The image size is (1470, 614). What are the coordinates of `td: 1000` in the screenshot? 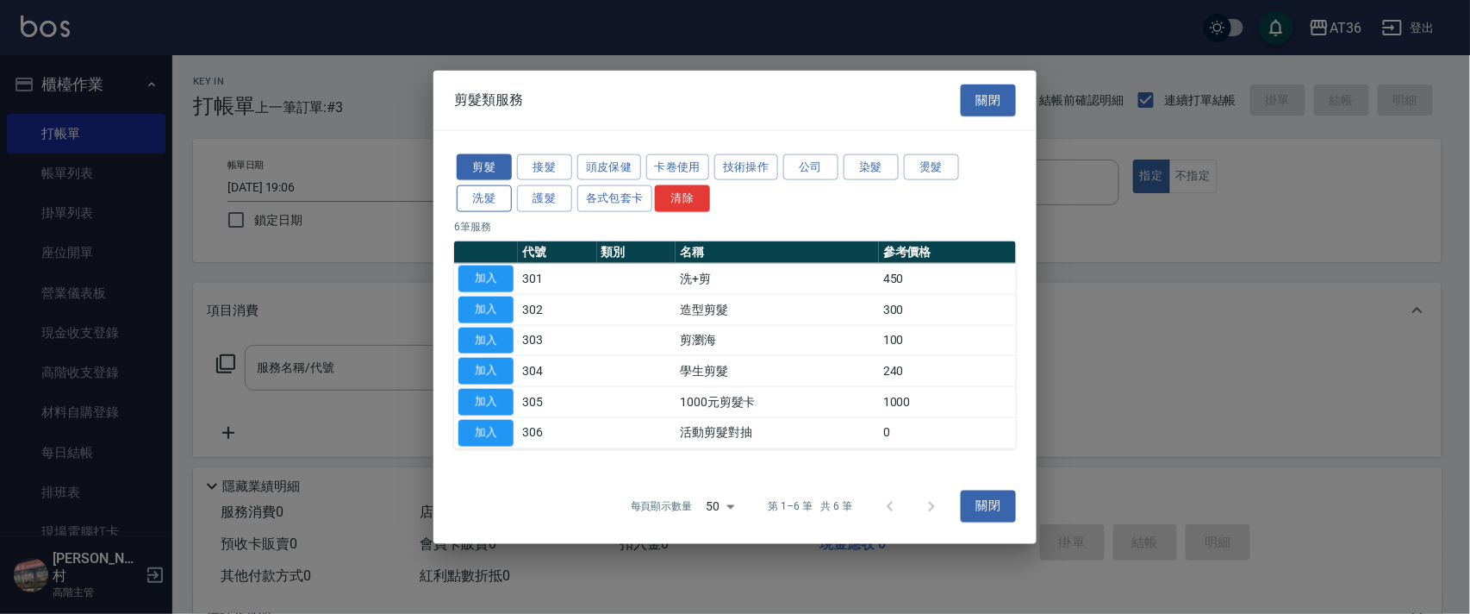 It's located at (947, 402).